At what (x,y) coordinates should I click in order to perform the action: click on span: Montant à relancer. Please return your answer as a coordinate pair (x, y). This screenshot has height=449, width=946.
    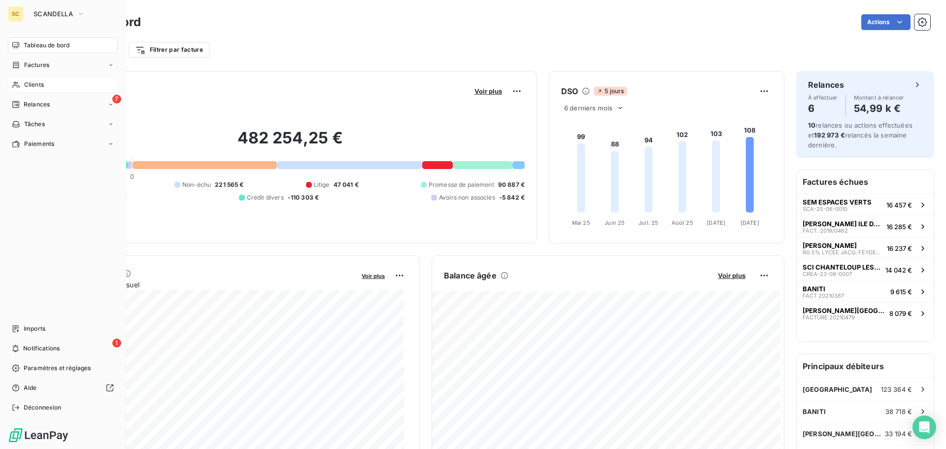
    Looking at the image, I should click on (879, 98).